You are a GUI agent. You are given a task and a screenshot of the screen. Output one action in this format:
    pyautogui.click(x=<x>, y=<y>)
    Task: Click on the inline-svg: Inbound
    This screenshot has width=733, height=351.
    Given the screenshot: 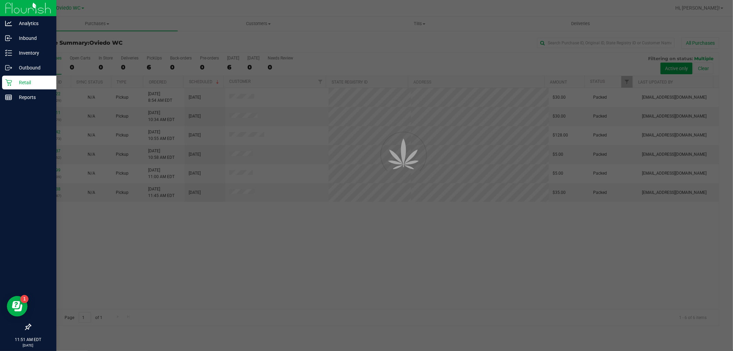 What is the action you would take?
    pyautogui.click(x=9, y=38)
    